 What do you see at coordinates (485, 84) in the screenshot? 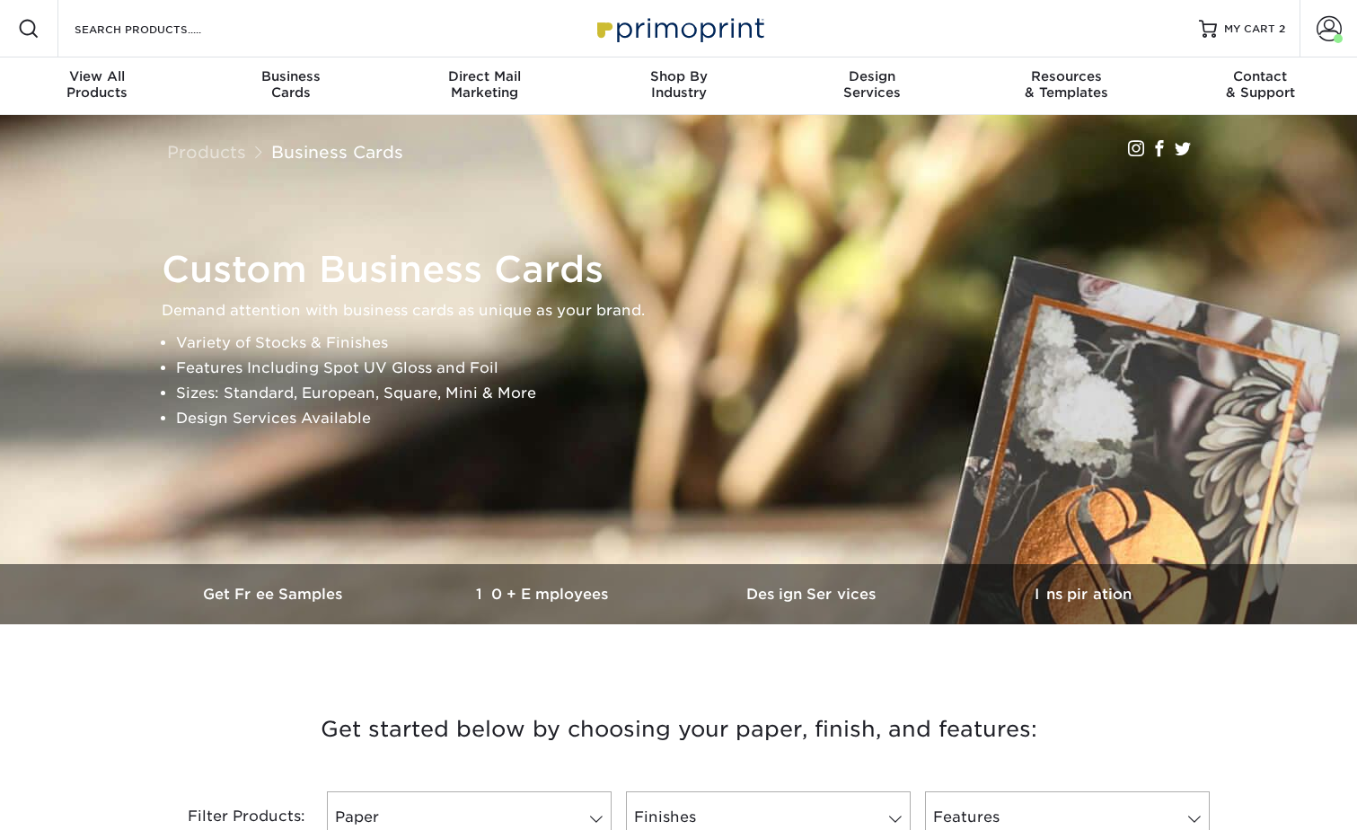
I see `div: Marketing` at bounding box center [485, 84].